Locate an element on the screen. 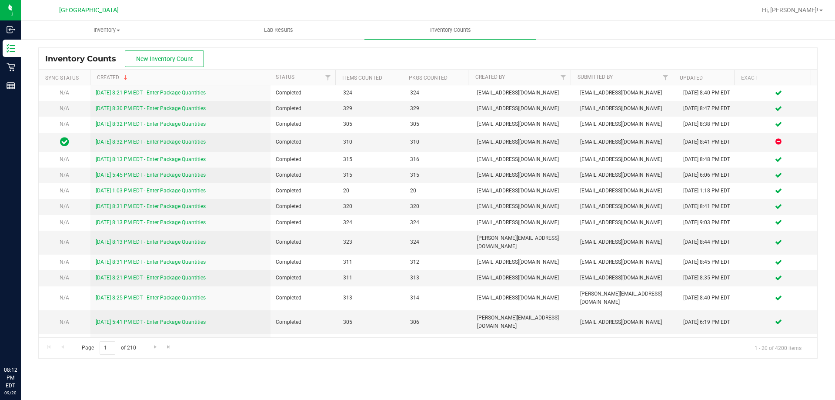  span: 312 is located at coordinates (439, 262).